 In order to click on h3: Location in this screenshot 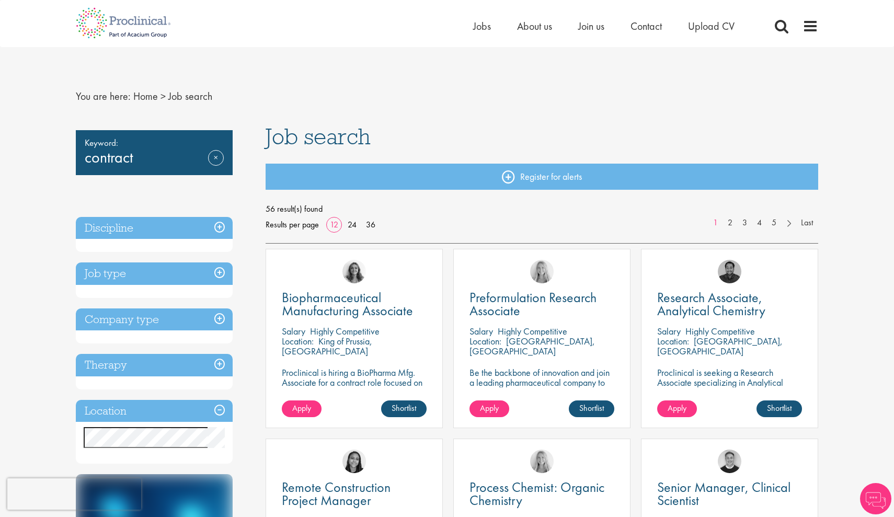, I will do `click(154, 411)`.